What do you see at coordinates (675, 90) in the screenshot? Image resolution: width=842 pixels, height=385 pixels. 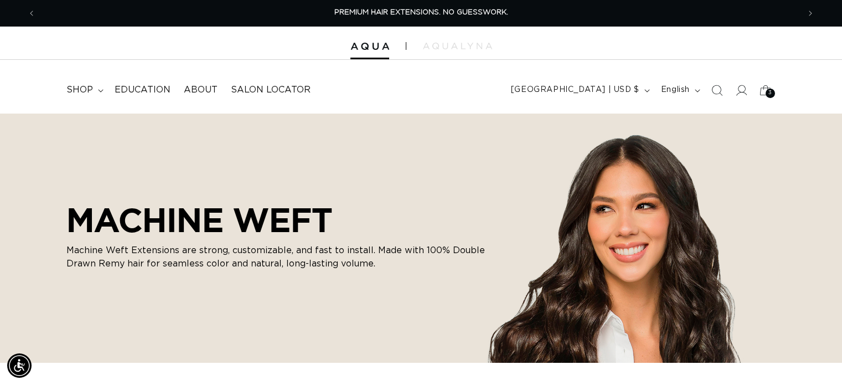 I see `span: English` at bounding box center [675, 90].